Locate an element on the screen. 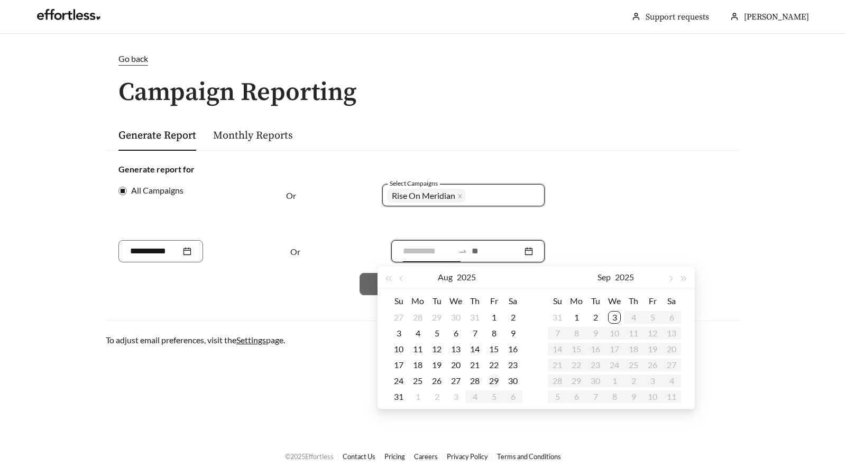 The width and height of the screenshot is (846, 475). td: 2025-08-02 is located at coordinates (513, 317).